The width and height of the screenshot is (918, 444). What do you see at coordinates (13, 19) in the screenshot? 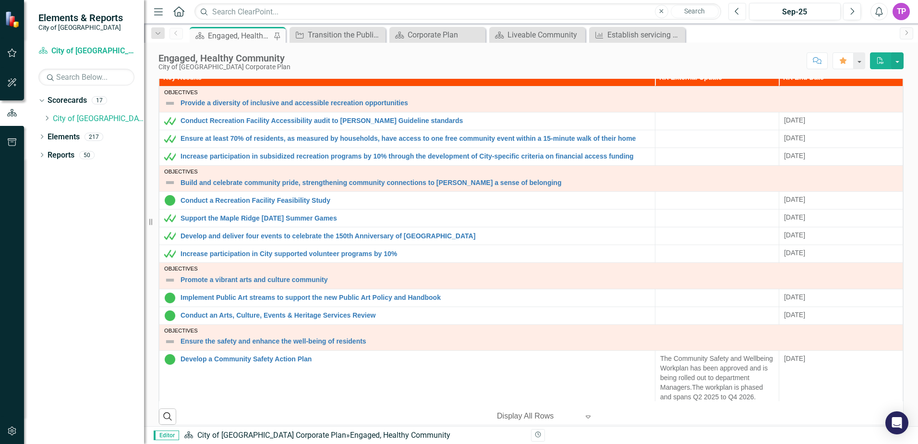
I see `img: ClearPoint Strategy` at bounding box center [13, 19].